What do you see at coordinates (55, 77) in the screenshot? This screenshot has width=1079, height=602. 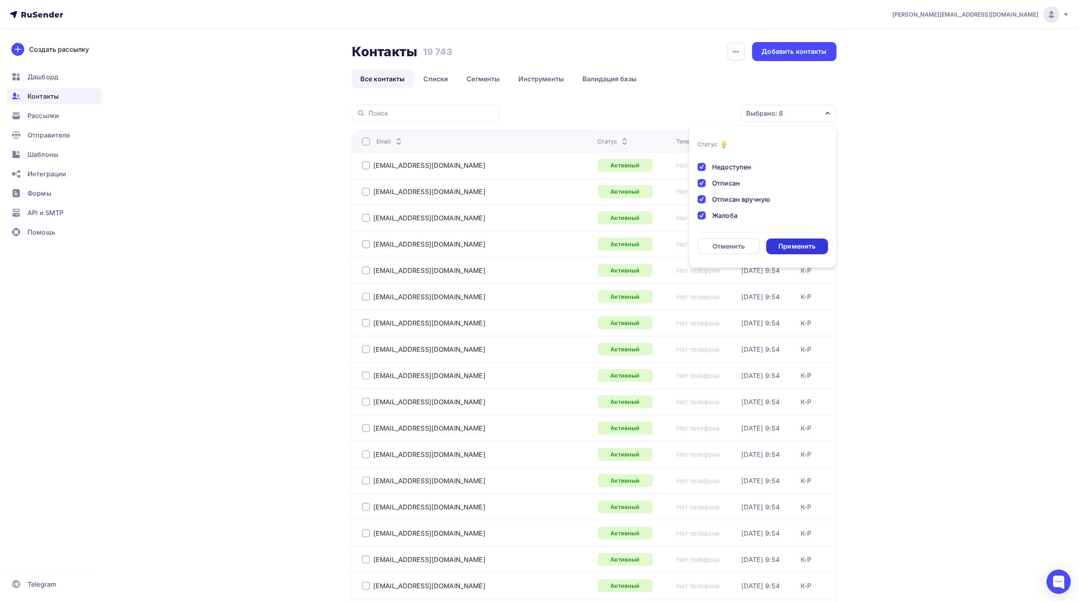 I see `a: Дашборд` at bounding box center [55, 77].